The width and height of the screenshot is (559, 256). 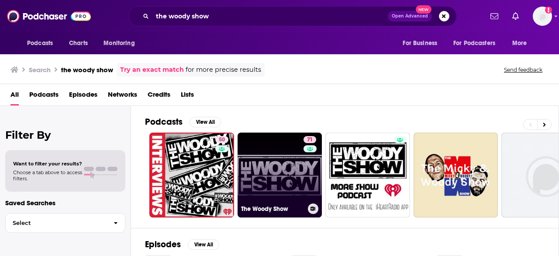 I want to click on a: Charts, so click(x=78, y=43).